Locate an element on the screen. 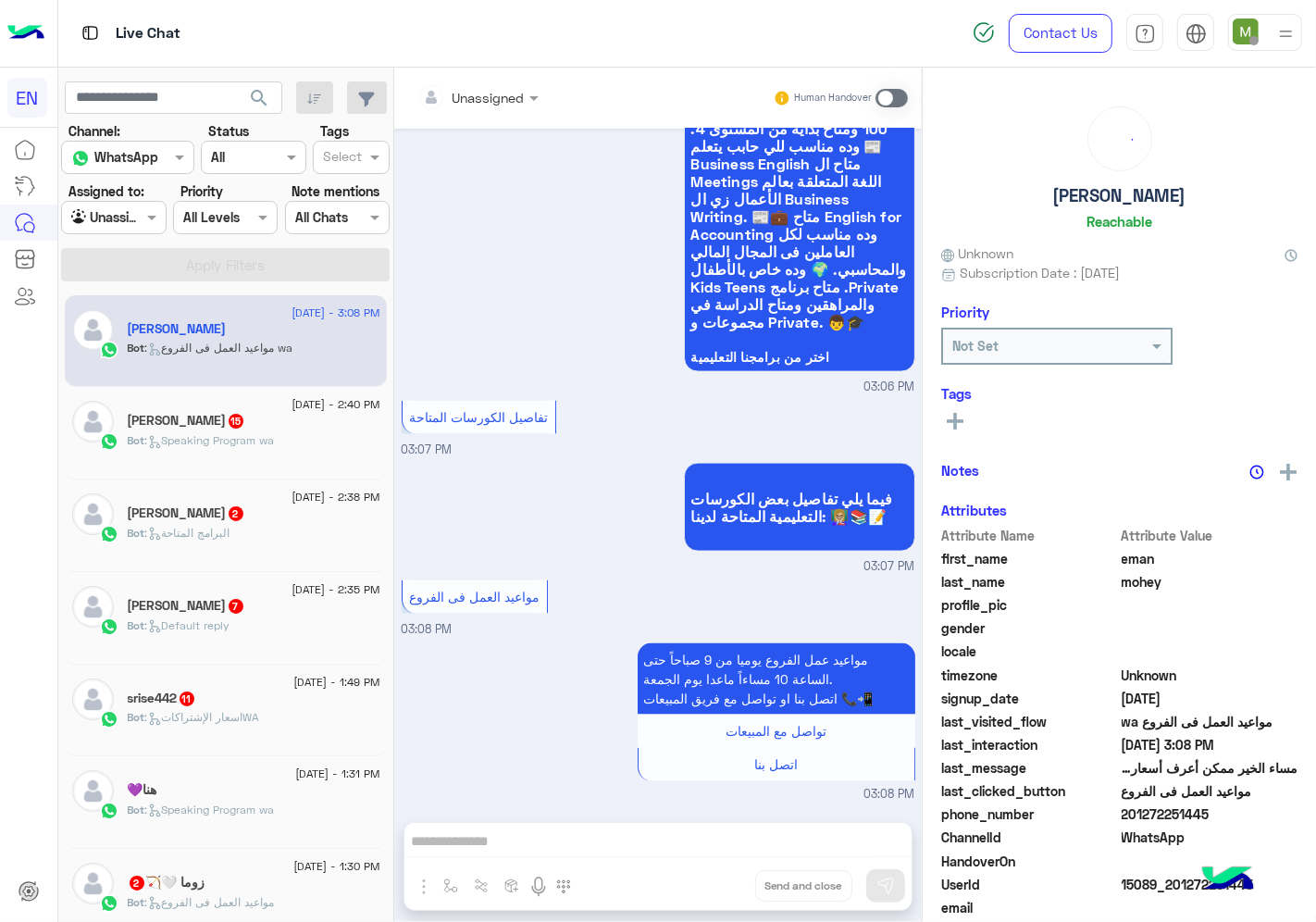 Image resolution: width=1316 pixels, height=922 pixels. span: eman is located at coordinates (1210, 559).